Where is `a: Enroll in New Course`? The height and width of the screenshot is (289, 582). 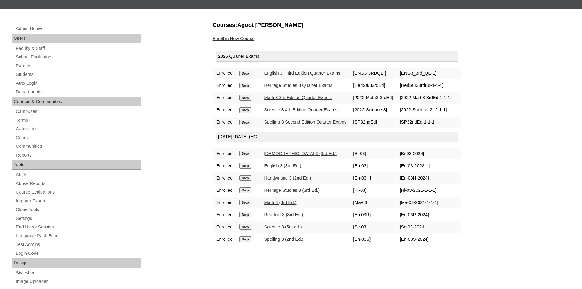
a: Enroll in New Course is located at coordinates (234, 39).